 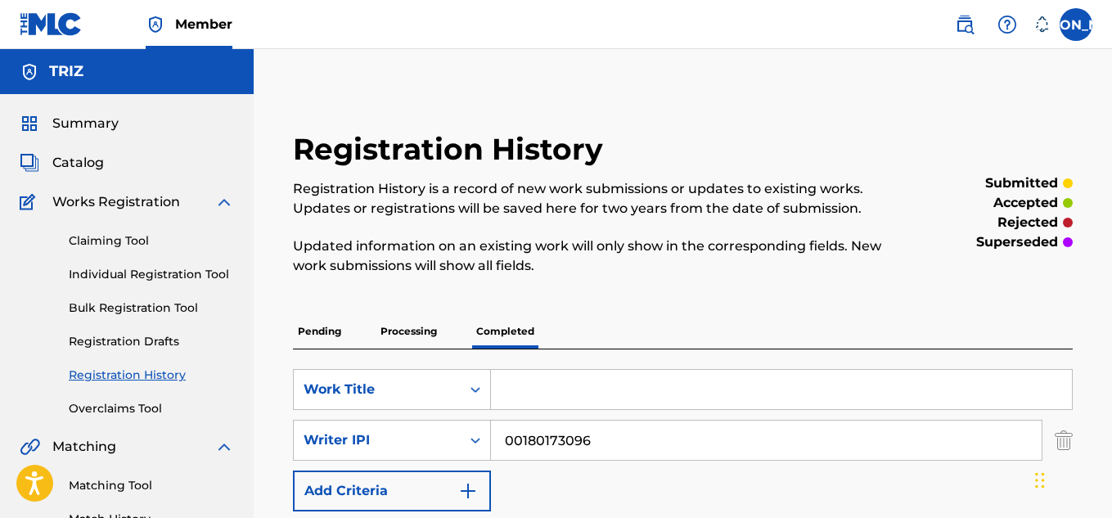 What do you see at coordinates (84, 447) in the screenshot?
I see `span: Matching` at bounding box center [84, 447].